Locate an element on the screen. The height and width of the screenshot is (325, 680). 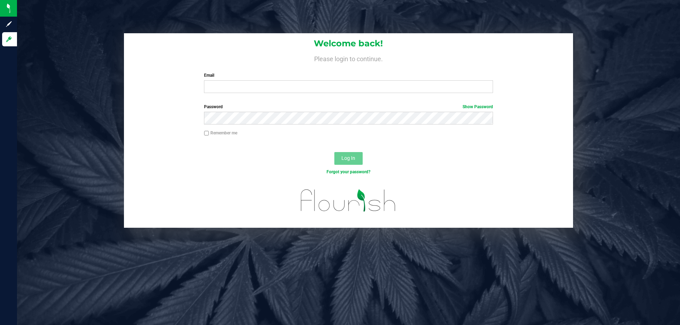
inline-svg: Log in is located at coordinates (9, 39).